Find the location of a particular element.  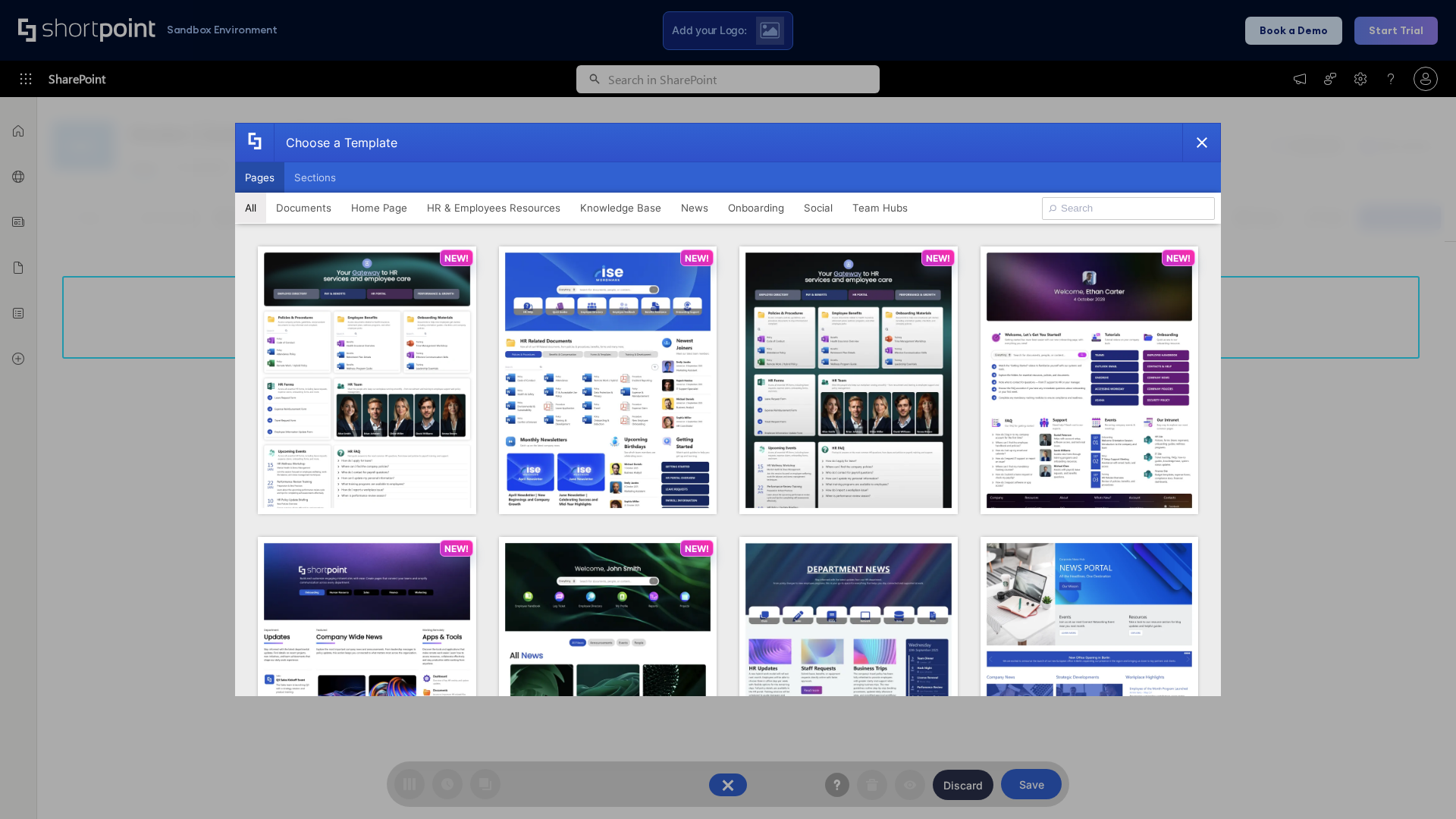

button: News is located at coordinates (695, 208).